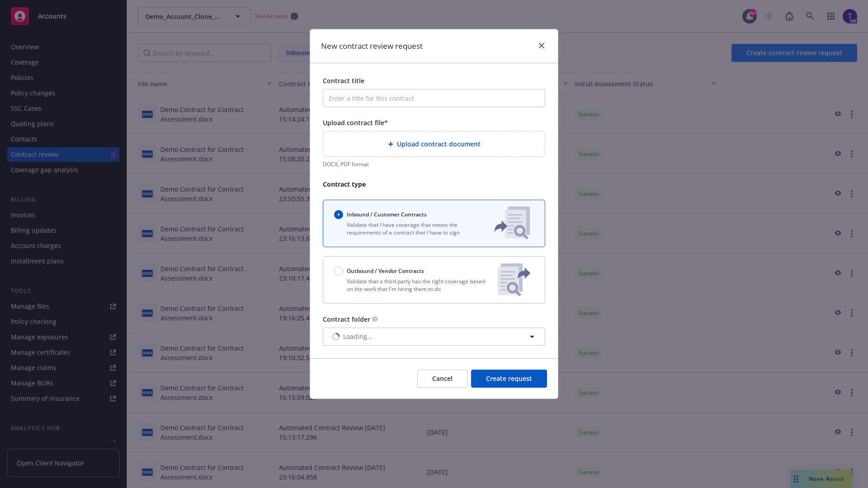 This screenshot has height=488, width=868. I want to click on div: DOCX, PDF format, so click(434, 164).